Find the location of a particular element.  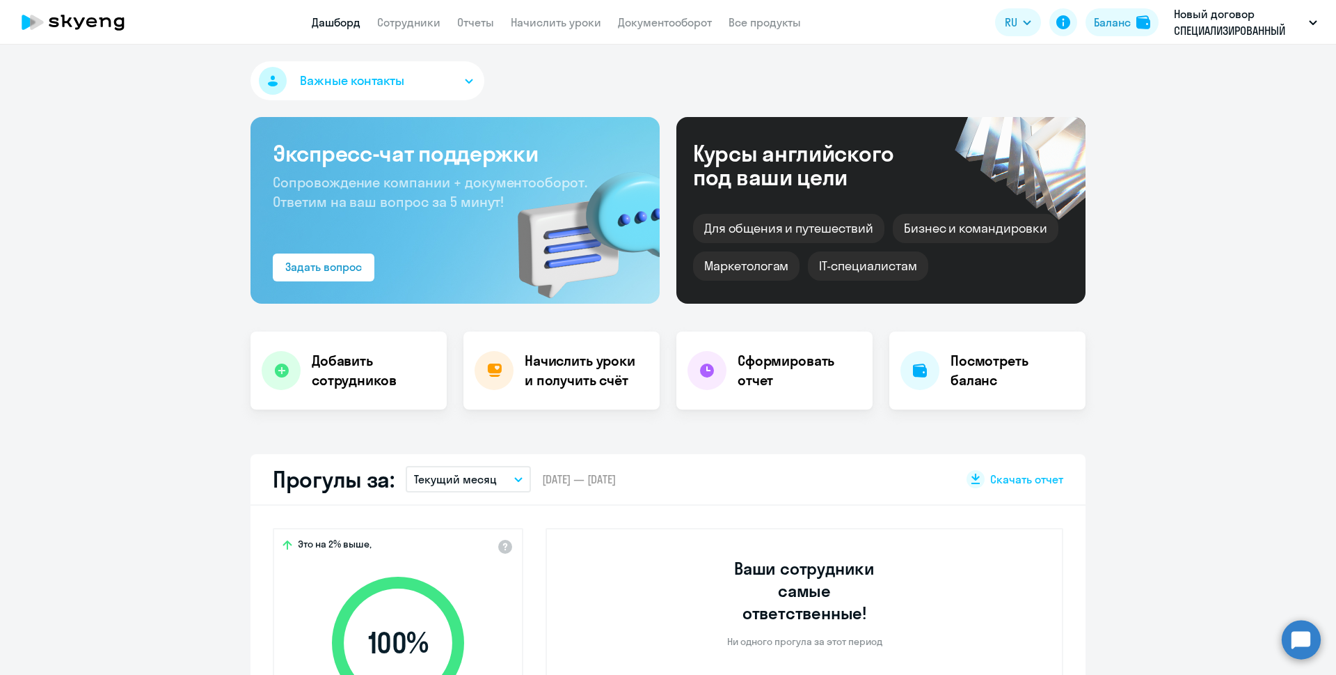

div: Бизнес и командировки is located at coordinates (976, 228).